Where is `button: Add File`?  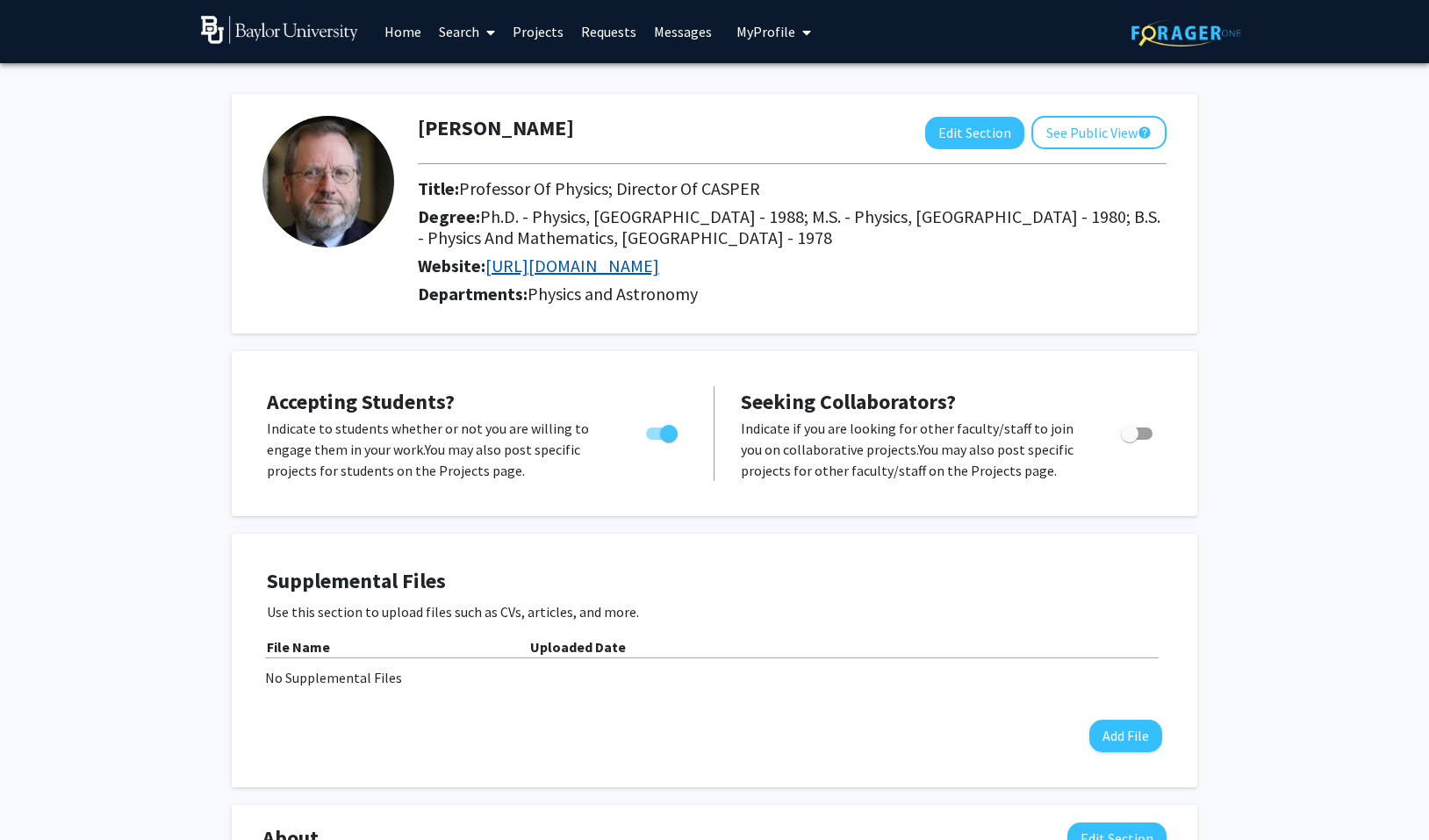
button: Add File is located at coordinates (1125, 735).